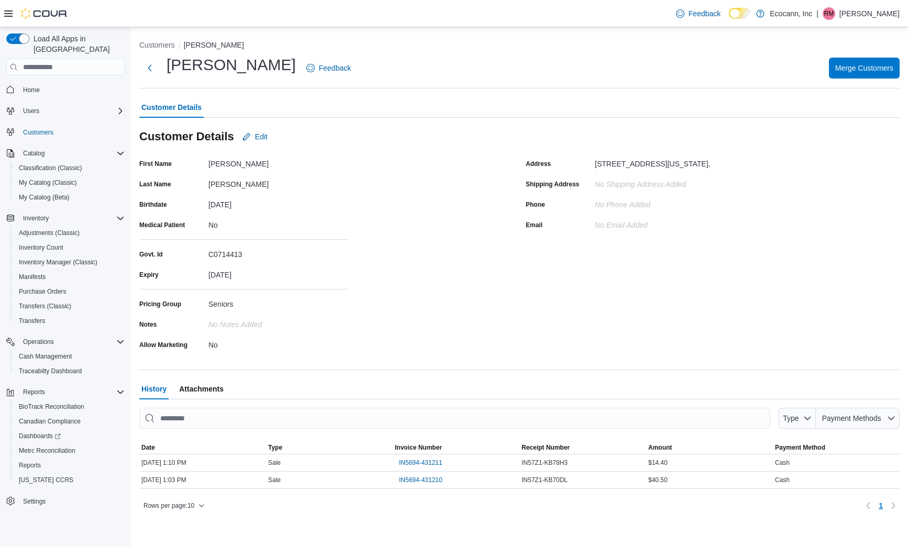 This screenshot has width=908, height=547. I want to click on span: My Catalog (Beta), so click(70, 197).